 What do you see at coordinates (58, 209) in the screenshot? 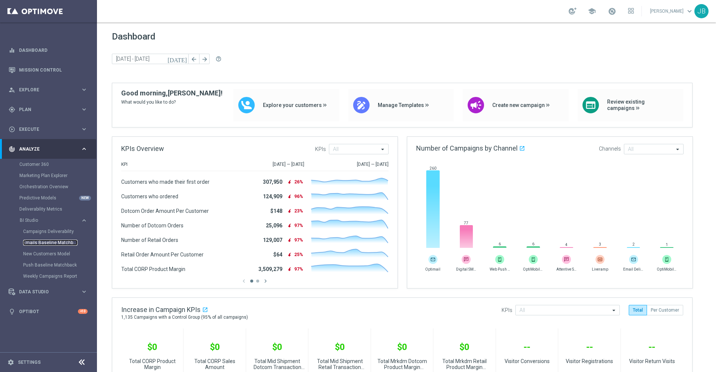
I see `div: Deliverability Metrics` at bounding box center [58, 209].